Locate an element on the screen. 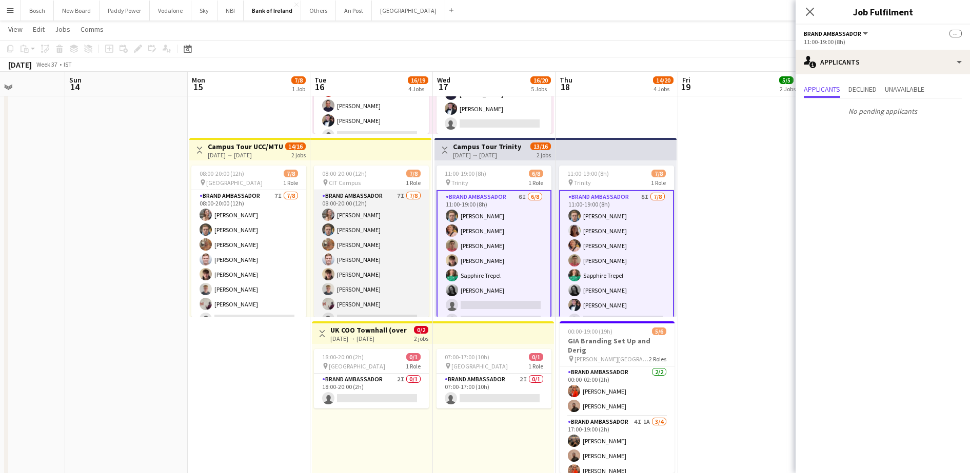  span: 07:00-17:00 (10h) is located at coordinates (467, 357).